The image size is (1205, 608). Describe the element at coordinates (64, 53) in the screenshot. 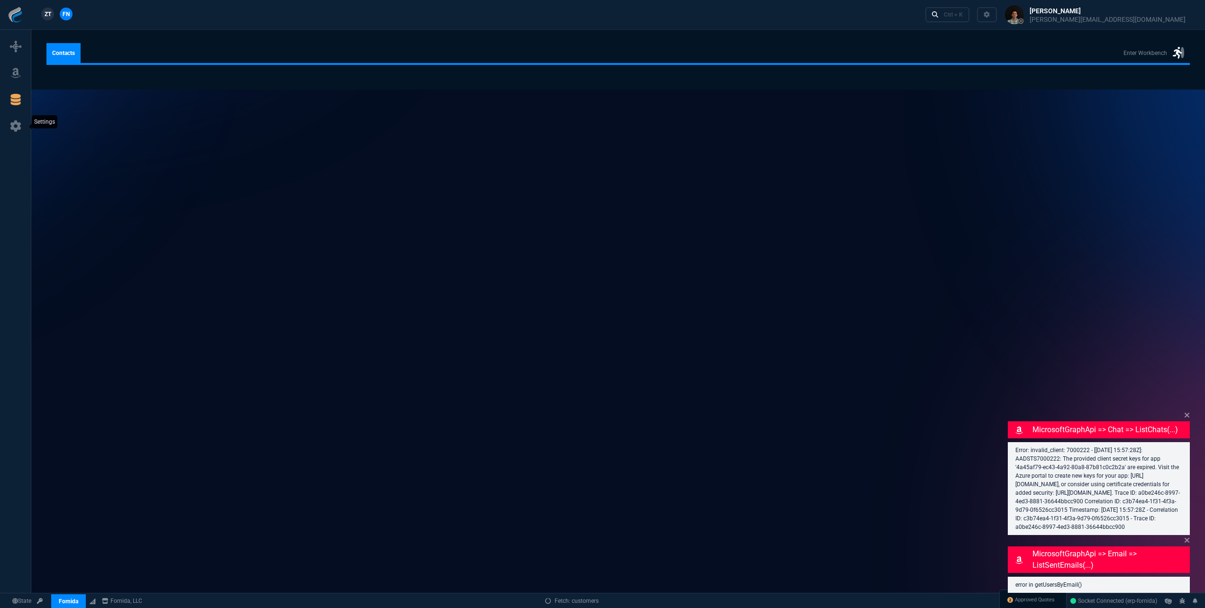

I see `a: contacts` at that location.